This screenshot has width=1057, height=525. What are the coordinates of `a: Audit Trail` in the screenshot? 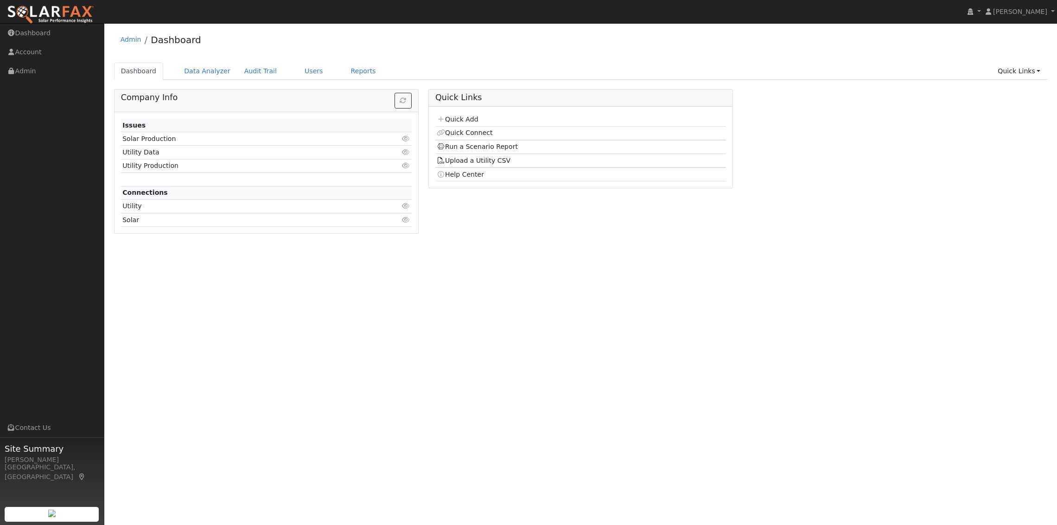 It's located at (261, 71).